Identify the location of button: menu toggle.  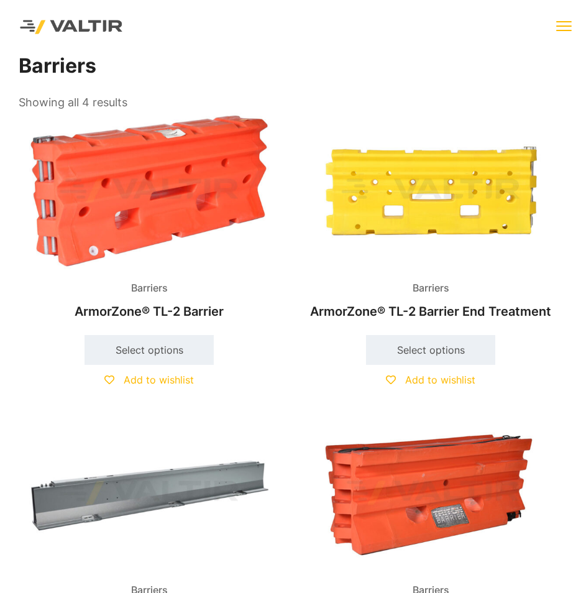
(563, 26).